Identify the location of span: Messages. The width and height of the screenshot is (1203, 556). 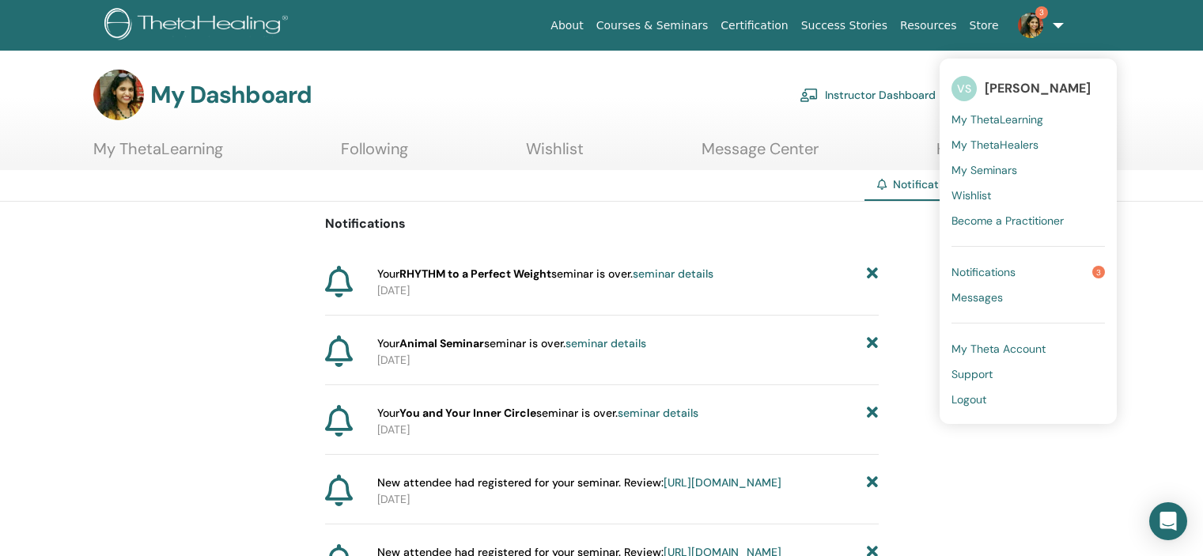
(977, 297).